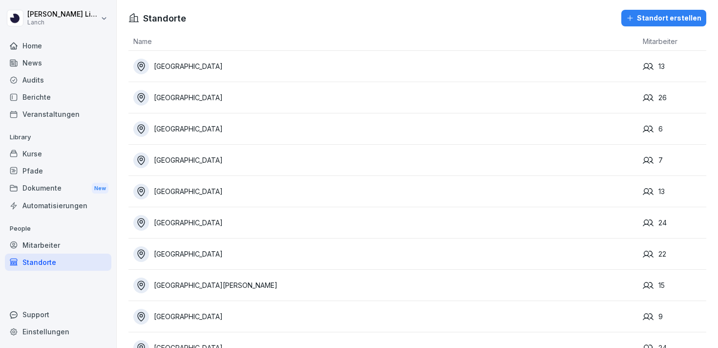  Describe the element at coordinates (675, 254) in the screenshot. I see `div: 22` at that location.